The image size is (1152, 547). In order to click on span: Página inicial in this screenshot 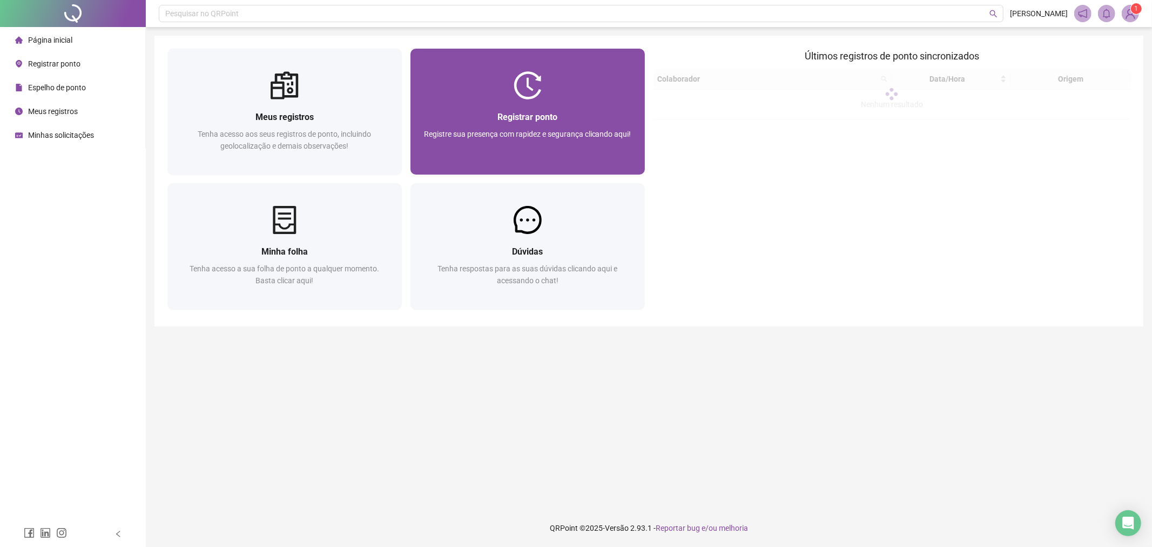, I will do `click(50, 40)`.